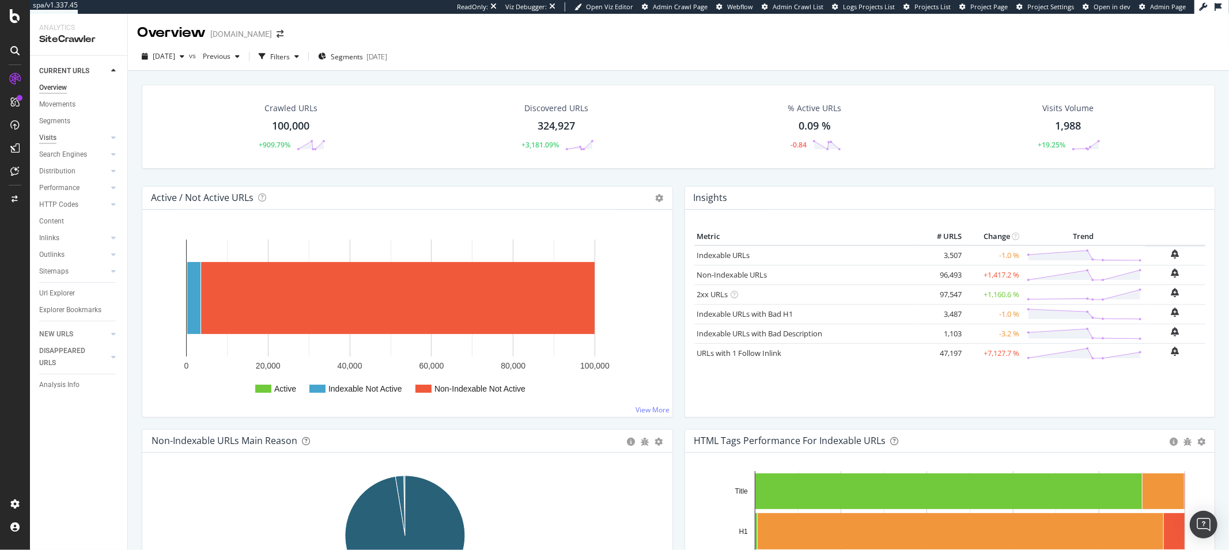 The height and width of the screenshot is (550, 1229). What do you see at coordinates (942, 237) in the screenshot?
I see `th: # URLS` at bounding box center [942, 237].